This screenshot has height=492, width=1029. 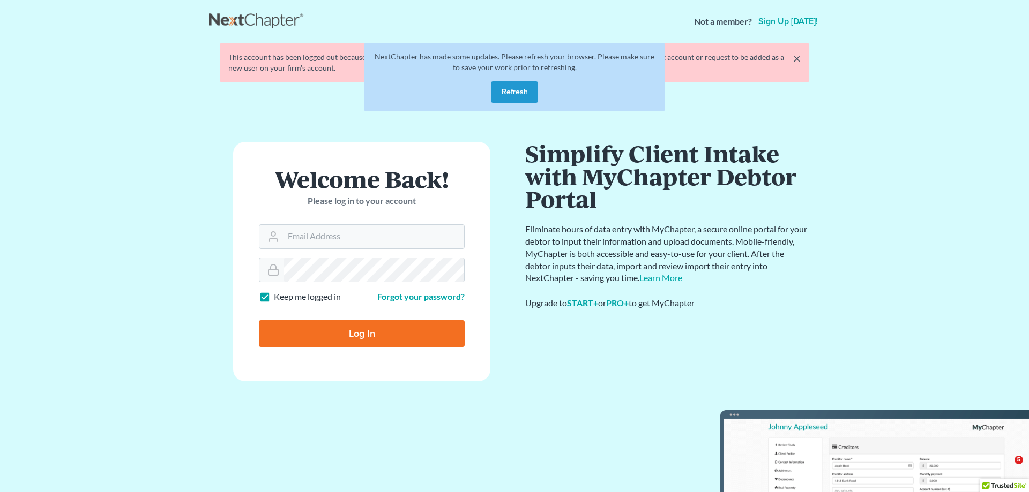 I want to click on h1: Simplify Client Intake with MyChapter Debtor Portal, so click(x=667, y=176).